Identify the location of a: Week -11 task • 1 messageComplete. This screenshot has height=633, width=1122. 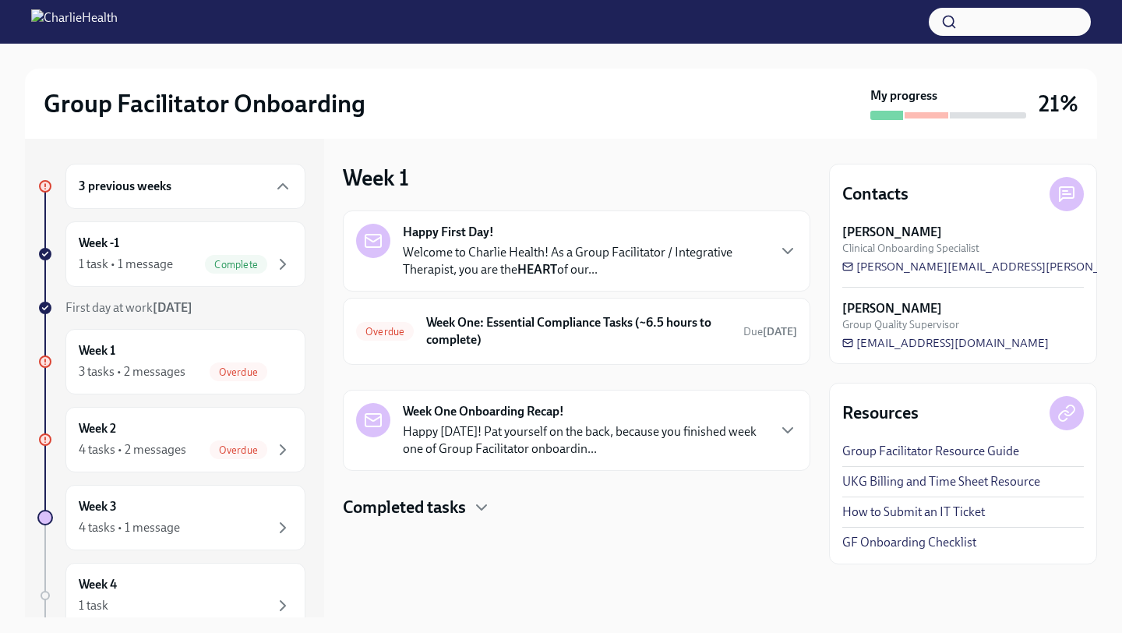
(171, 254).